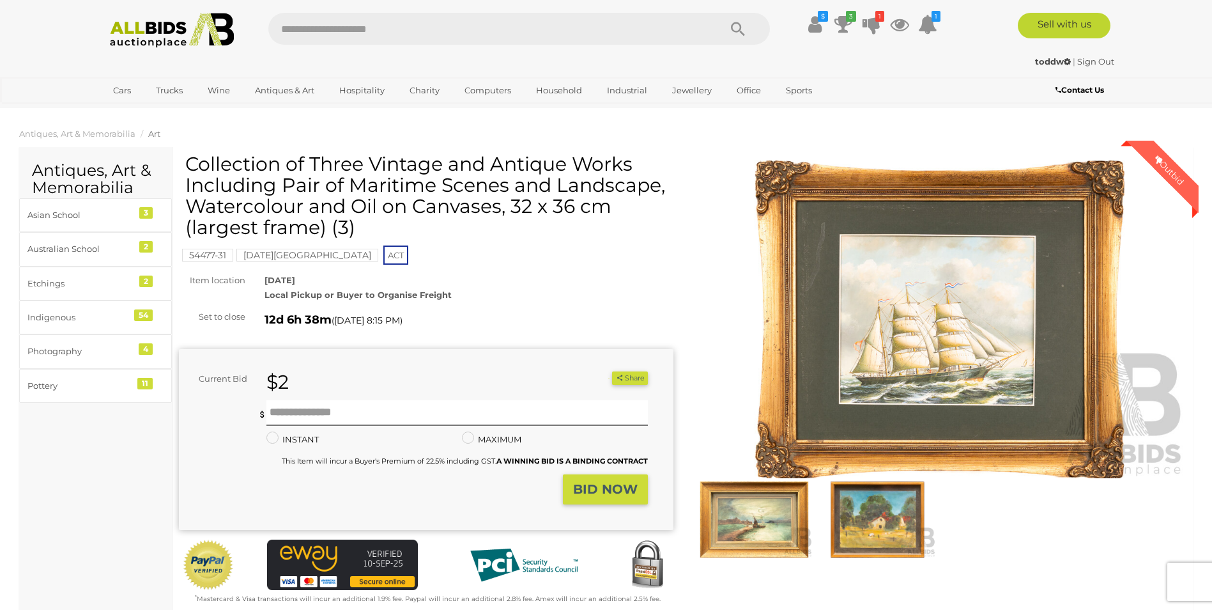  Describe the element at coordinates (208, 565) in the screenshot. I see `img: Official PayPal Seal` at that location.